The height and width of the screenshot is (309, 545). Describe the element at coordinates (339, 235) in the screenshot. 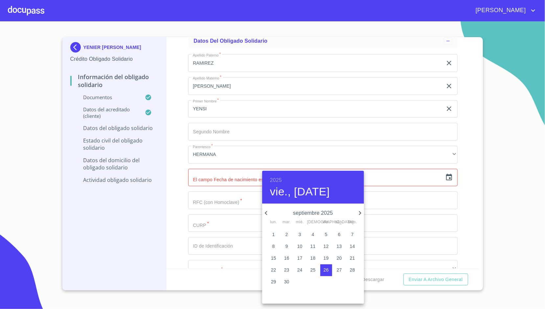

I see `button: 6` at that location.